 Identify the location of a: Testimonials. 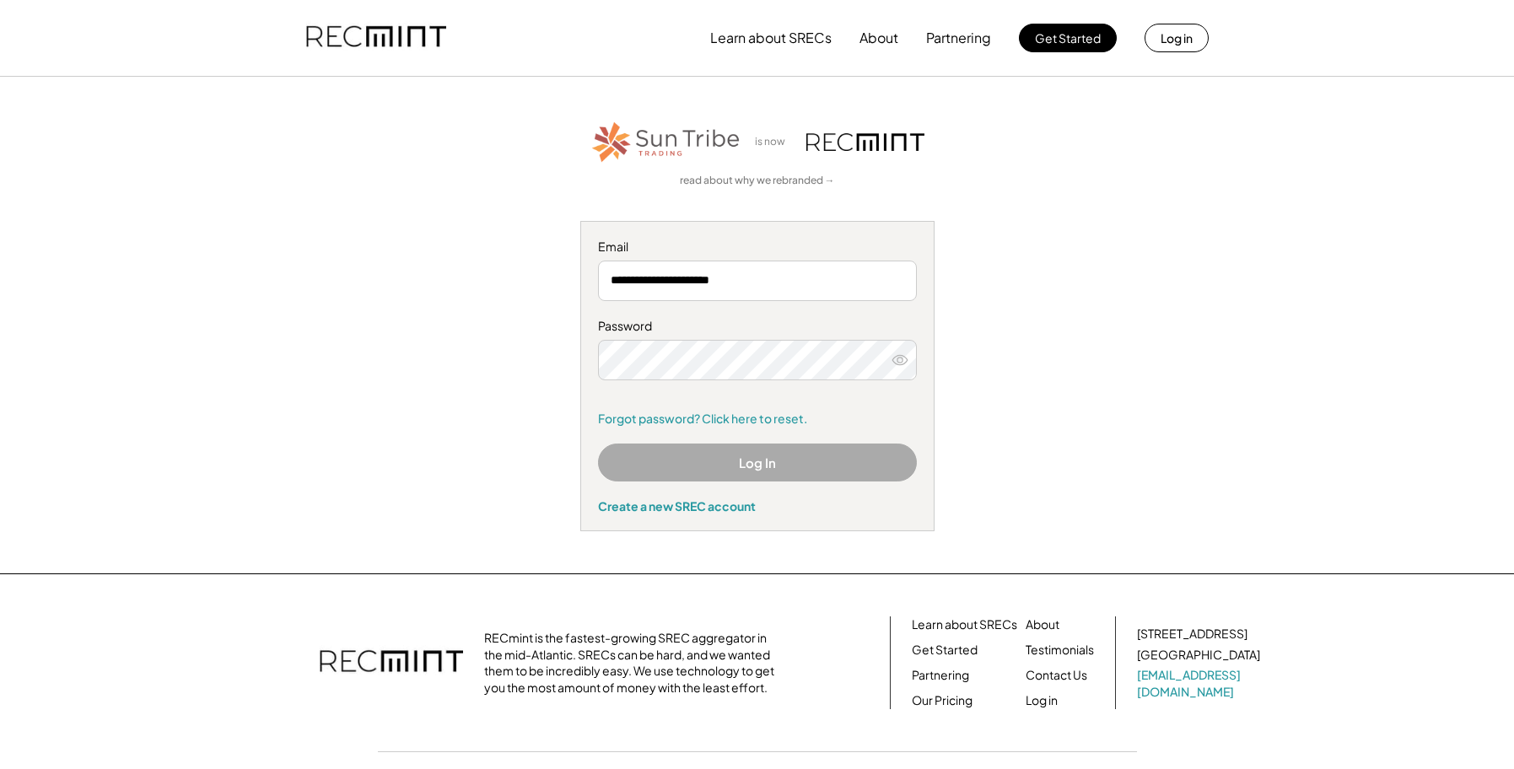
(1060, 650).